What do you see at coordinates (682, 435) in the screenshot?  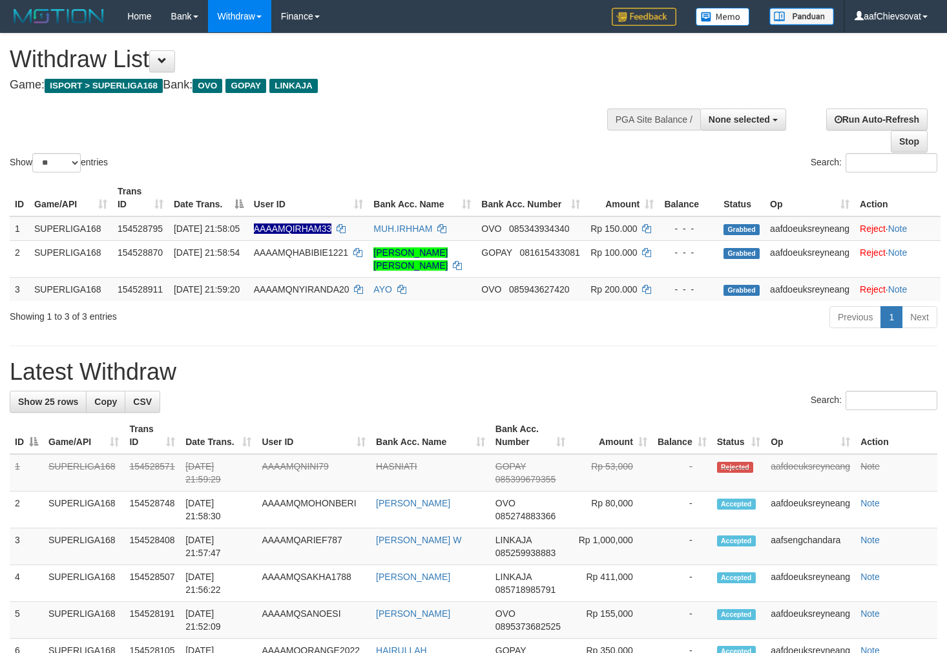 I see `th: Balance: activate to sort column ascending` at bounding box center [682, 435].